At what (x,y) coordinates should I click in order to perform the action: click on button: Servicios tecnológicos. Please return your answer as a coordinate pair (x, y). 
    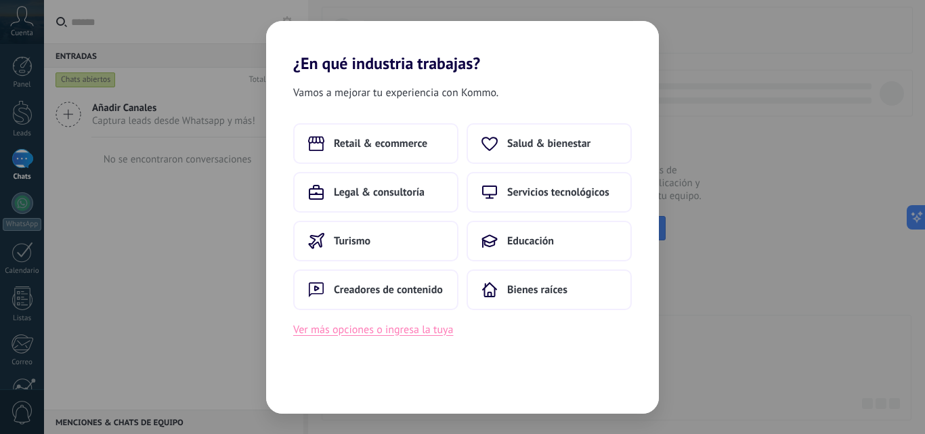
    Looking at the image, I should click on (549, 192).